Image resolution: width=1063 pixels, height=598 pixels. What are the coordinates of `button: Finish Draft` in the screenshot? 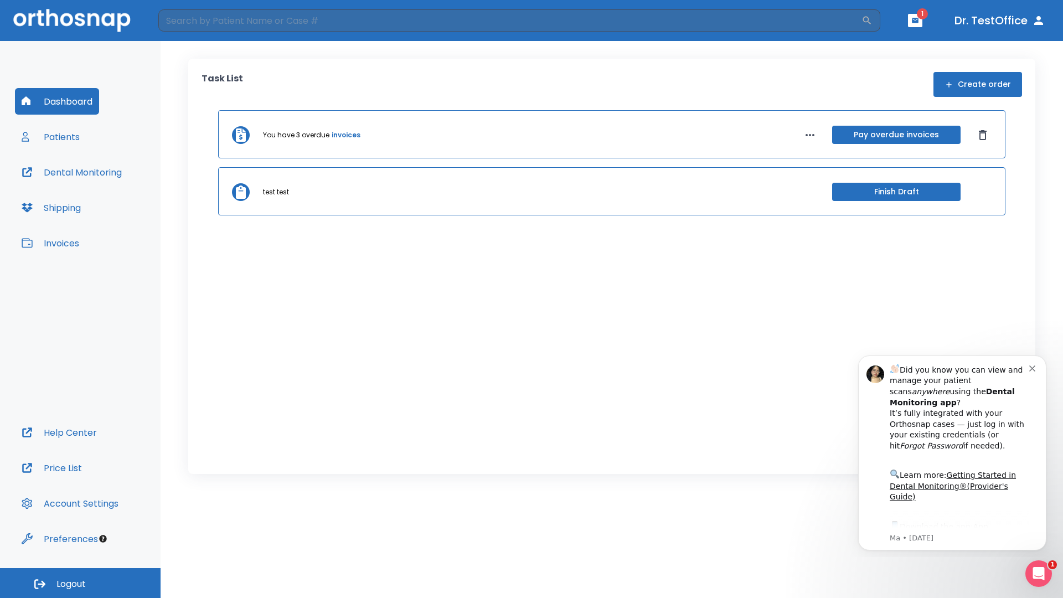 It's located at (896, 192).